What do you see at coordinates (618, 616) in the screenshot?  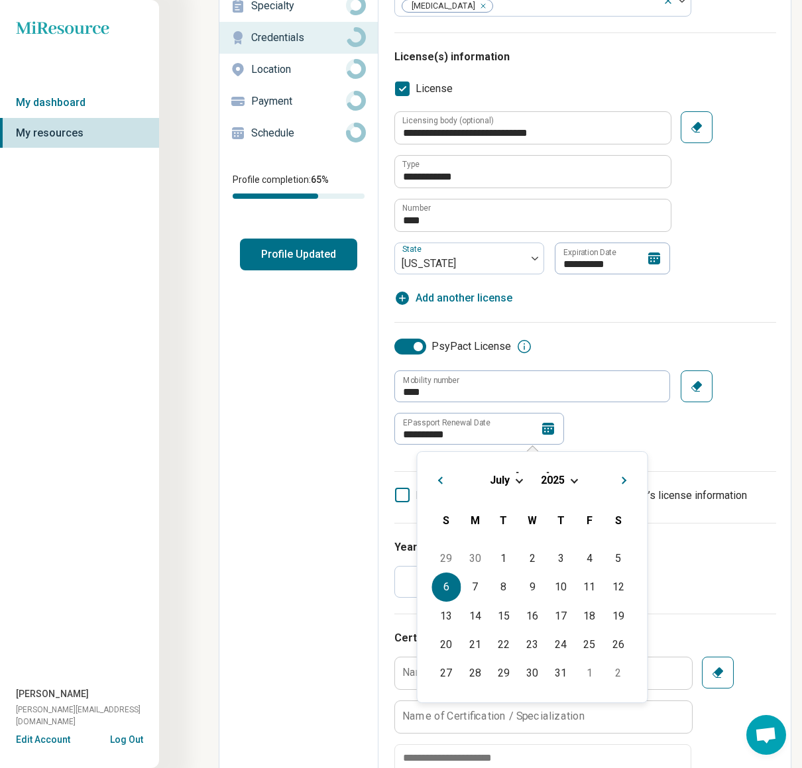 I see `div: Choose Saturday, July 19th, 2025` at bounding box center [618, 616].